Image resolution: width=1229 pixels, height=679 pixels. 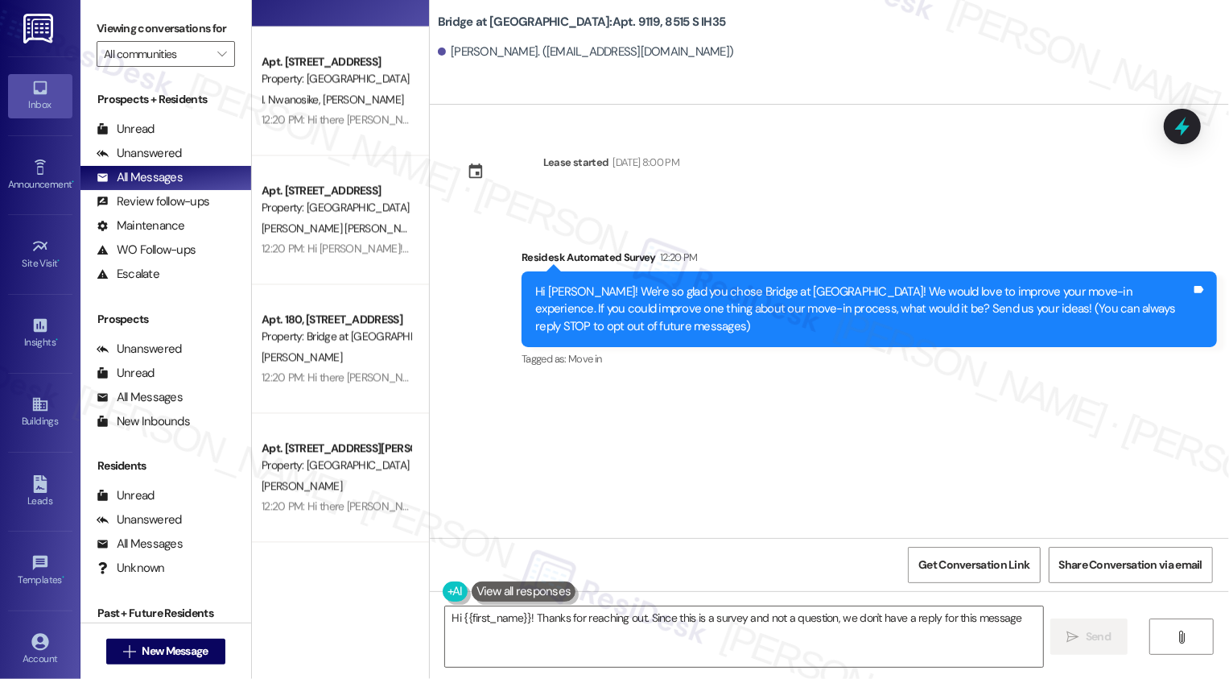 What do you see at coordinates (166, 465) in the screenshot?
I see `div: Residents` at bounding box center [166, 465].